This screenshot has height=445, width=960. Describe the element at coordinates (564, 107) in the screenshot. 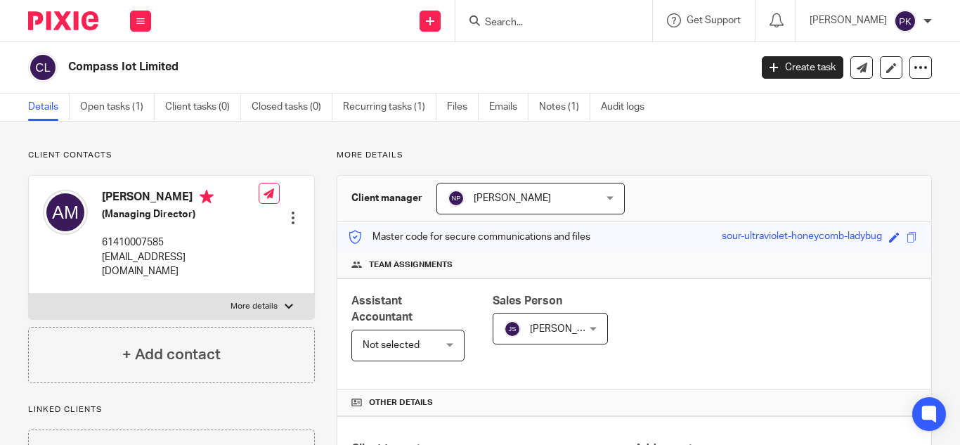

I see `a: Notes (1)` at that location.